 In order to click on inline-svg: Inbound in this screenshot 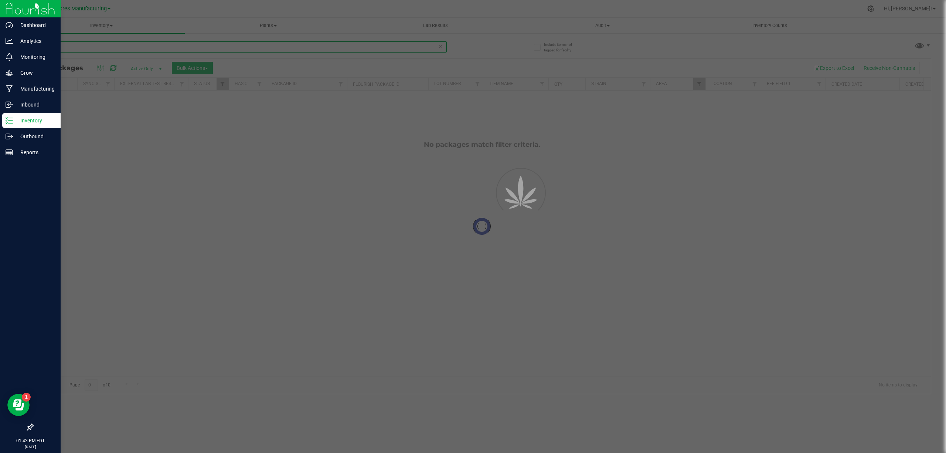, I will do `click(9, 105)`.